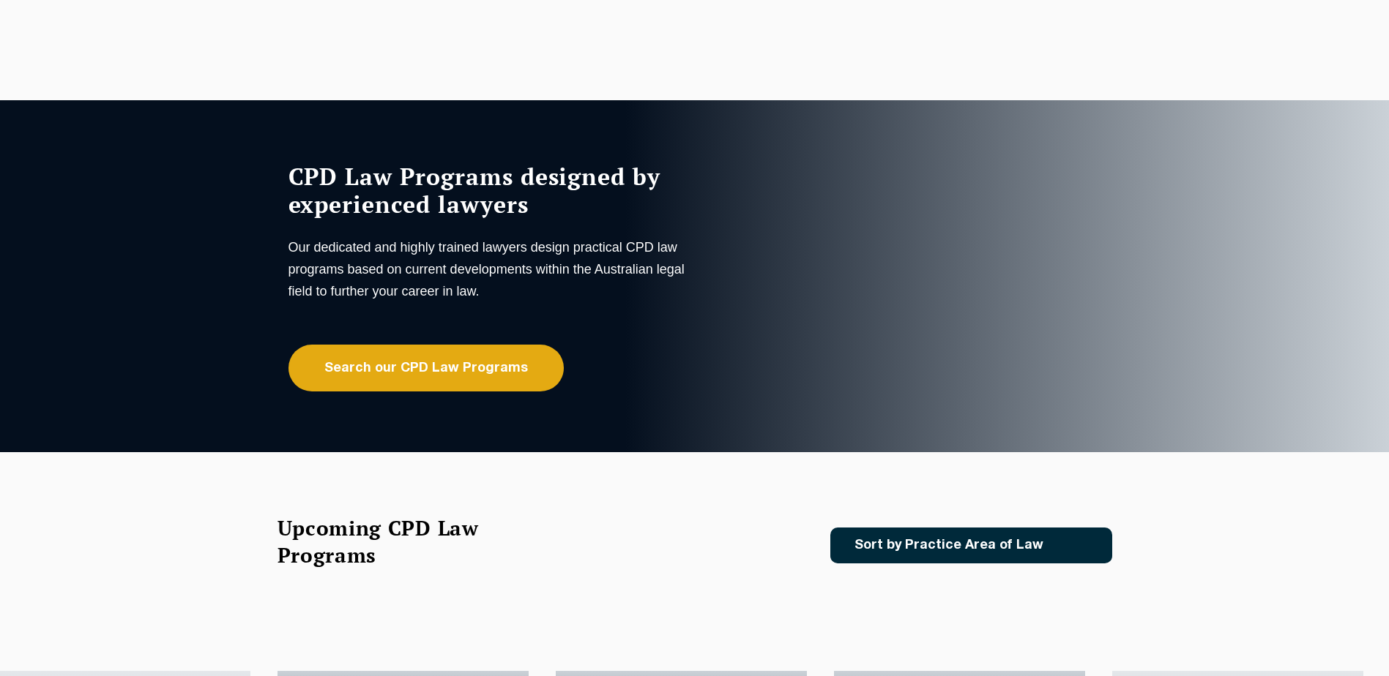  Describe the element at coordinates (490, 190) in the screenshot. I see `h1: CPD Law Programs designed by experienced lawyers` at that location.